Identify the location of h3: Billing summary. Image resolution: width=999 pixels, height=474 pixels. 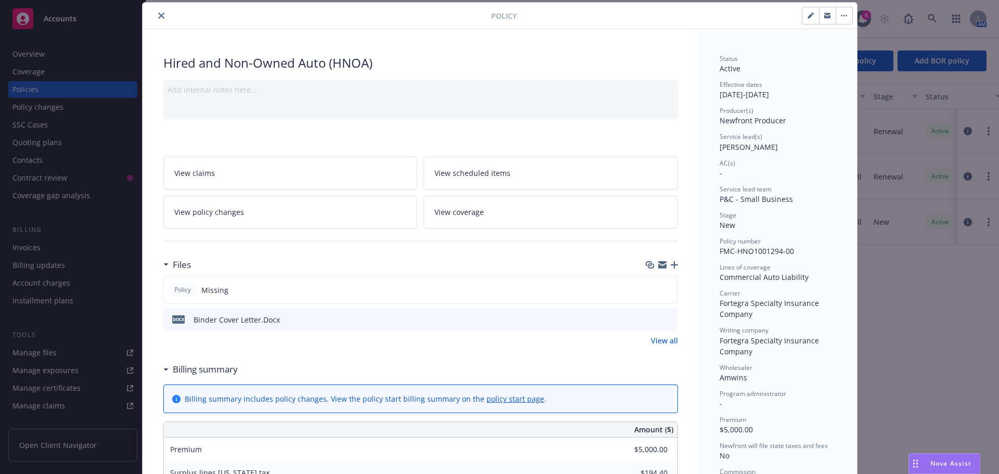
(205, 369).